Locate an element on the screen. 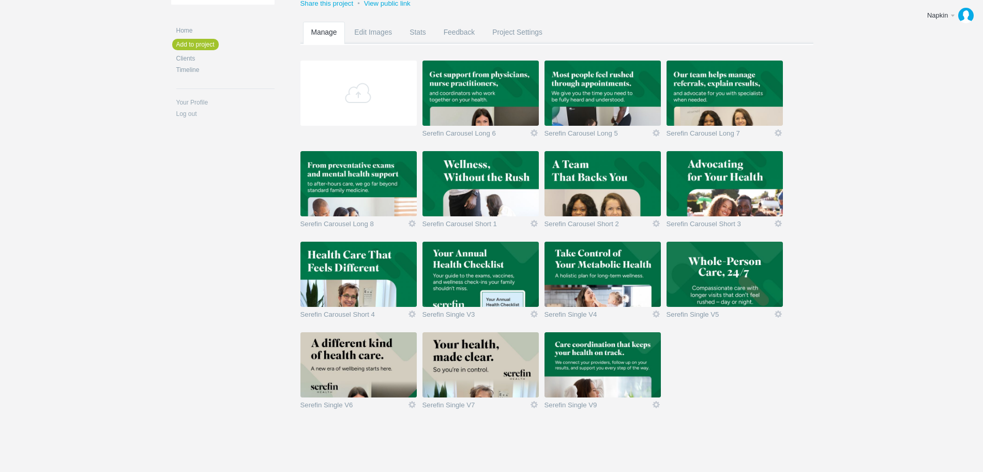 Image resolution: width=983 pixels, height=472 pixels. img: napkinmarketing_xoakub_thumb.jpg is located at coordinates (603, 184).